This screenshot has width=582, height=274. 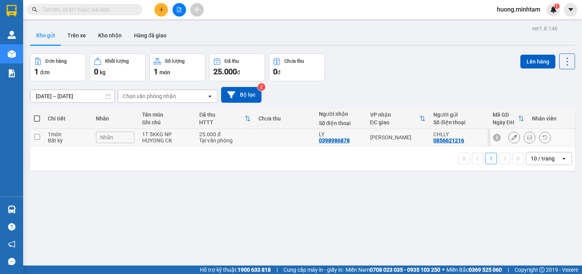 What do you see at coordinates (68, 135) in the screenshot?
I see `div: 1 món` at bounding box center [68, 135].